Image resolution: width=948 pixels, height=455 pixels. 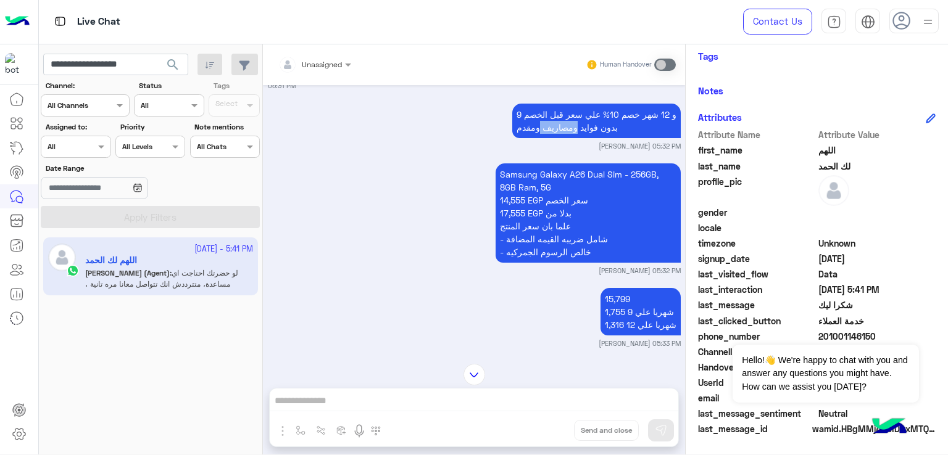 I want to click on span: Data, so click(x=877, y=274).